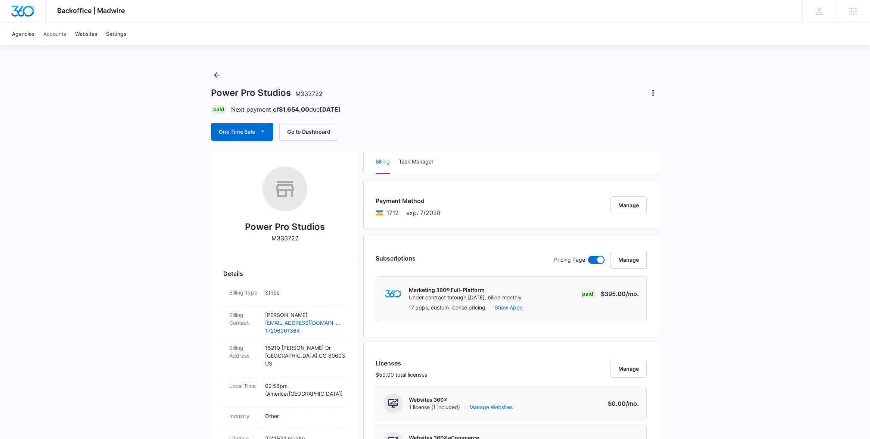  Describe the element at coordinates (242, 132) in the screenshot. I see `button: One Time Sale` at that location.